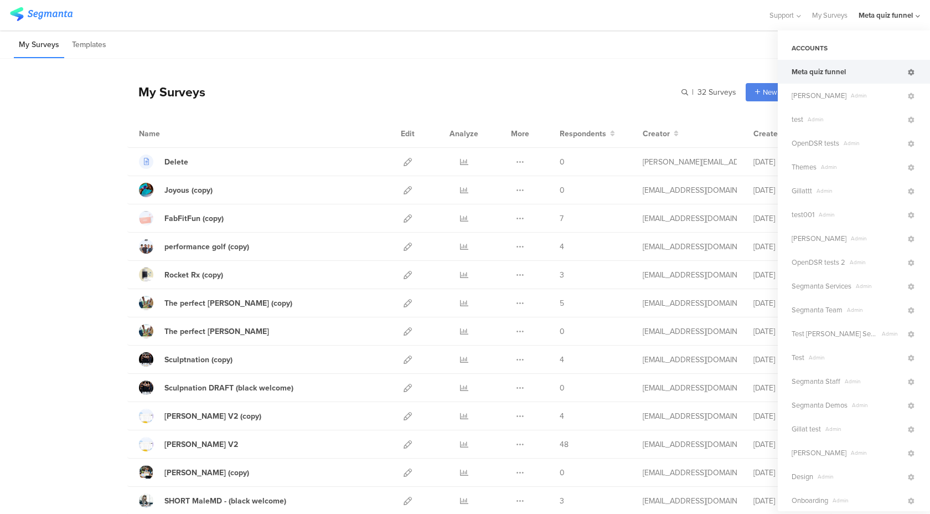  Describe the element at coordinates (213, 501) in the screenshot. I see `a: SHORT MaleMD - (black welcome)` at that location.